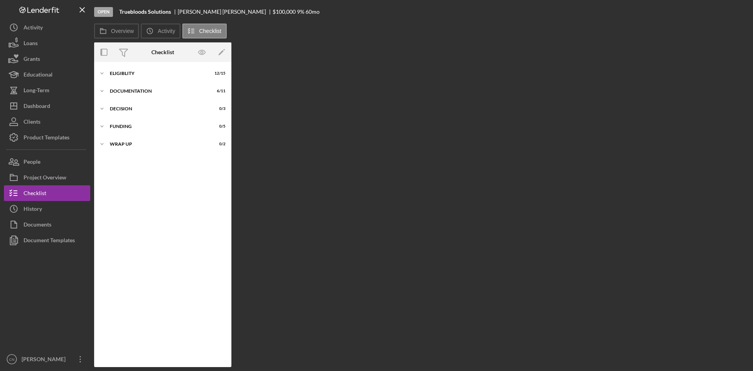 The width and height of the screenshot is (753, 371). Describe the element at coordinates (47, 240) in the screenshot. I see `button: Document Templates` at that location.